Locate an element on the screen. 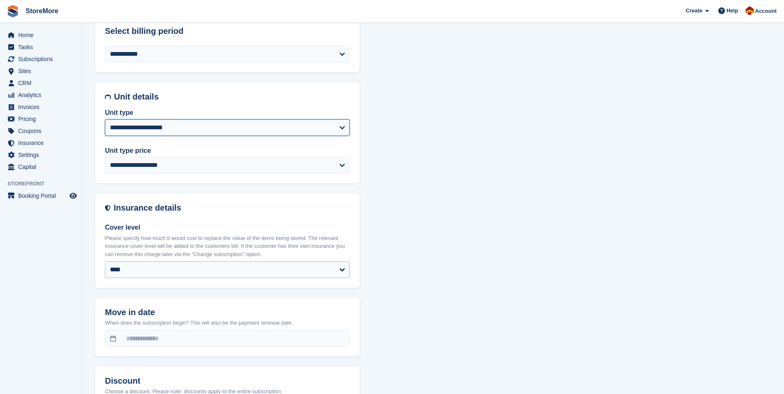  a: StoreMore is located at coordinates (42, 11).